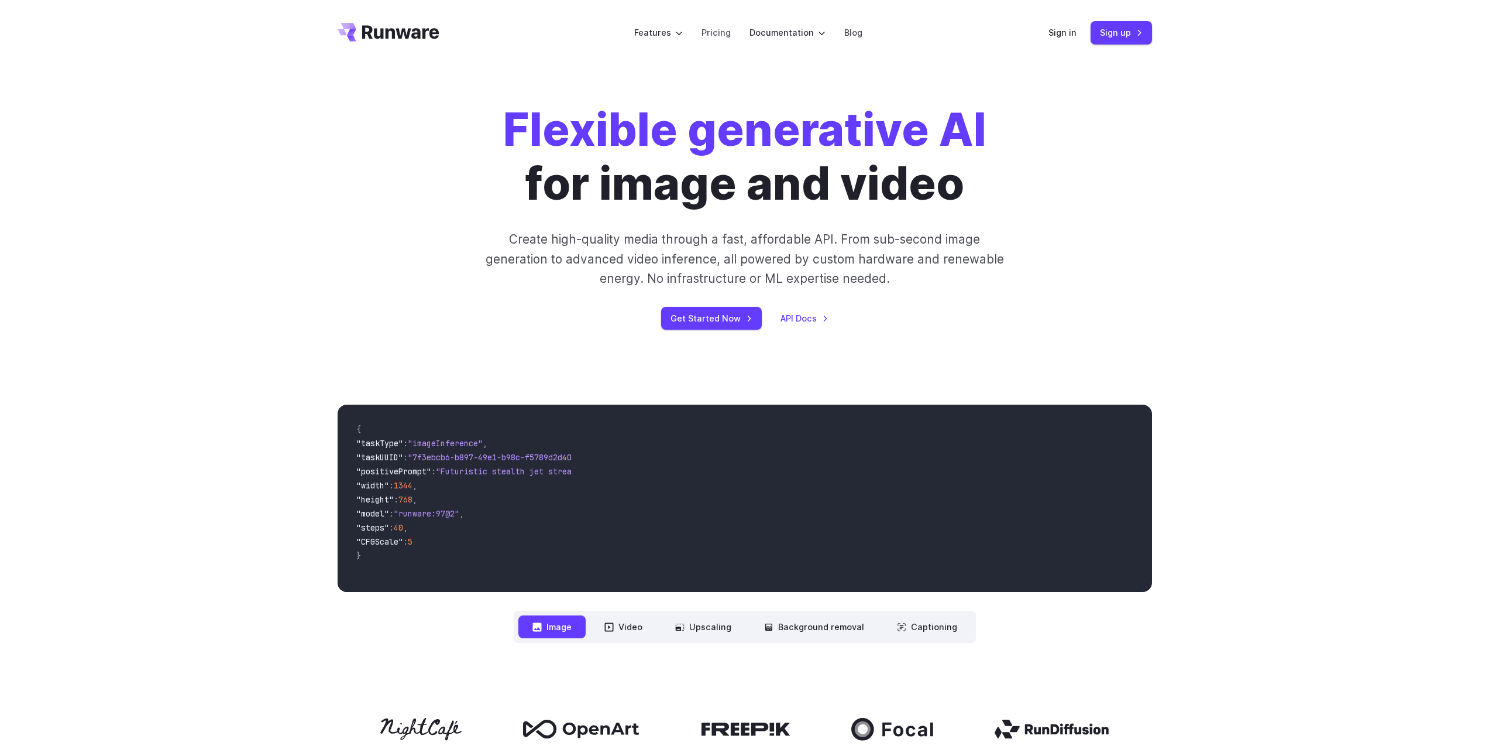 This screenshot has height=749, width=1489. What do you see at coordinates (805, 318) in the screenshot?
I see `a: API Docs` at bounding box center [805, 318].